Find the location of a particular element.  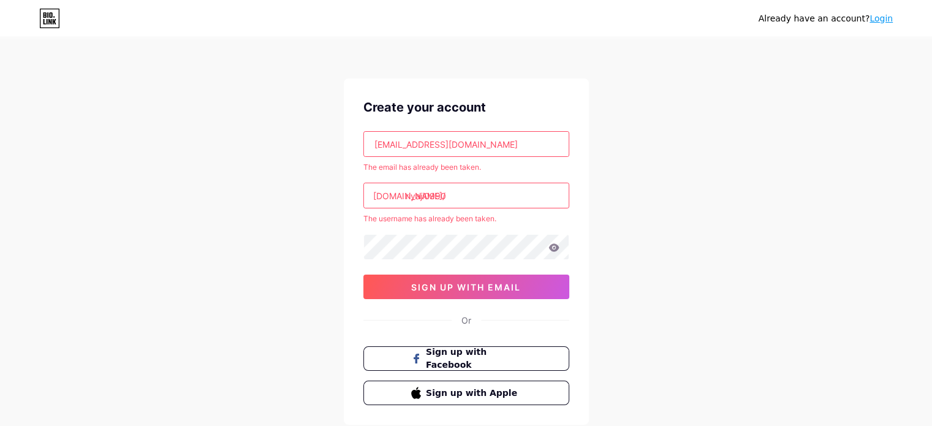

input: username is located at coordinates (466, 195).